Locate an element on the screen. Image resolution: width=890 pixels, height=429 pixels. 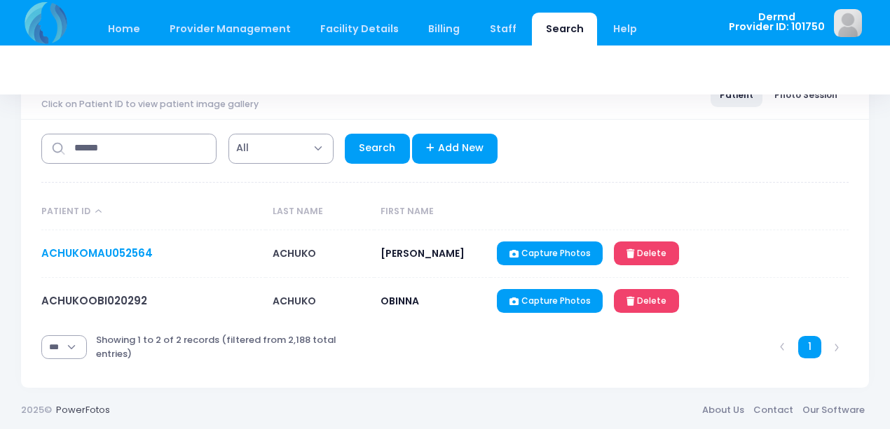
a: Add New is located at coordinates (455, 149).